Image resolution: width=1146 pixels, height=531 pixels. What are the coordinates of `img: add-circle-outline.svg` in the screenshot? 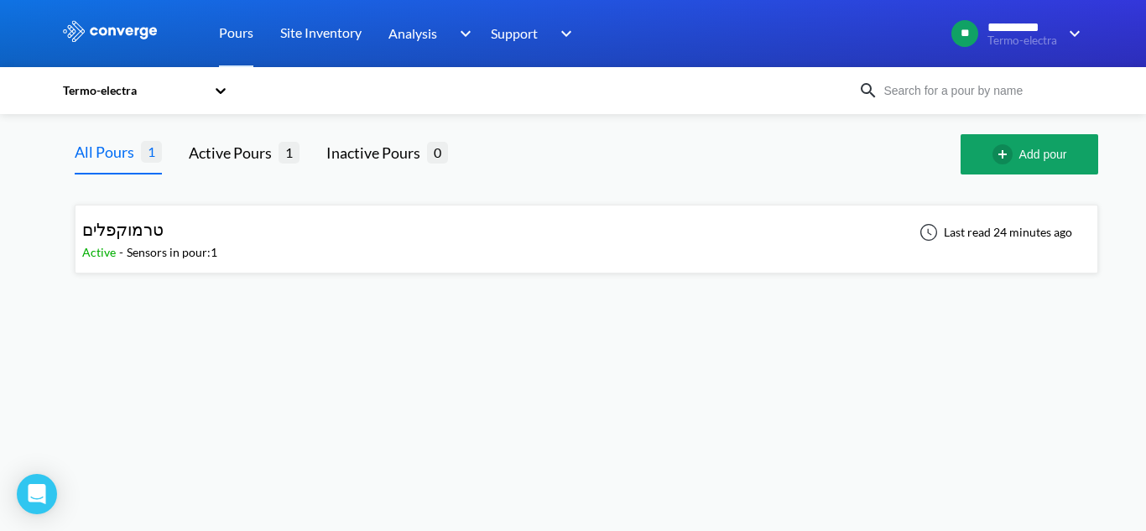 It's located at (1006, 154).